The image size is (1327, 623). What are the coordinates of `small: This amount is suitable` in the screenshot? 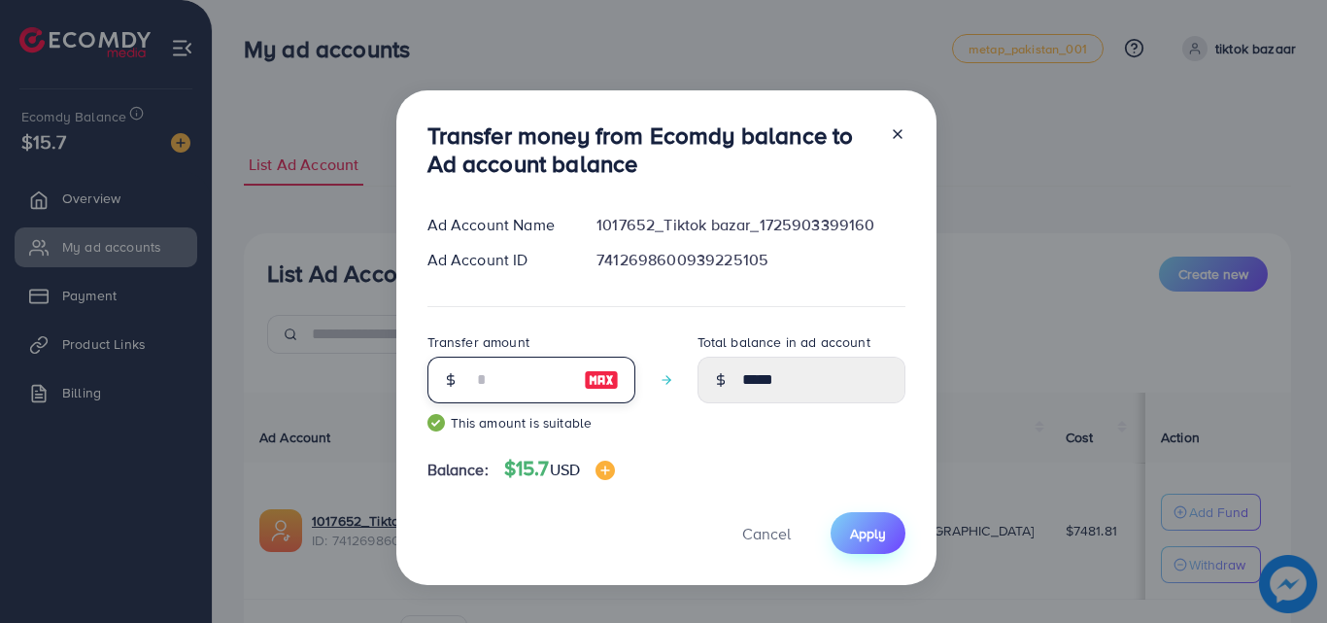 It's located at (531, 423).